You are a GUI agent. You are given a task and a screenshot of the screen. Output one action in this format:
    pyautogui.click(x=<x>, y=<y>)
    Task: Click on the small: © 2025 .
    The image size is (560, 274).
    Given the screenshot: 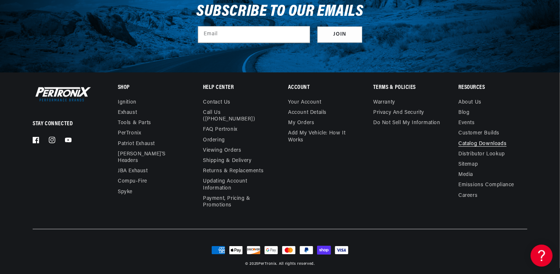 What is the action you would take?
    pyautogui.click(x=261, y=263)
    